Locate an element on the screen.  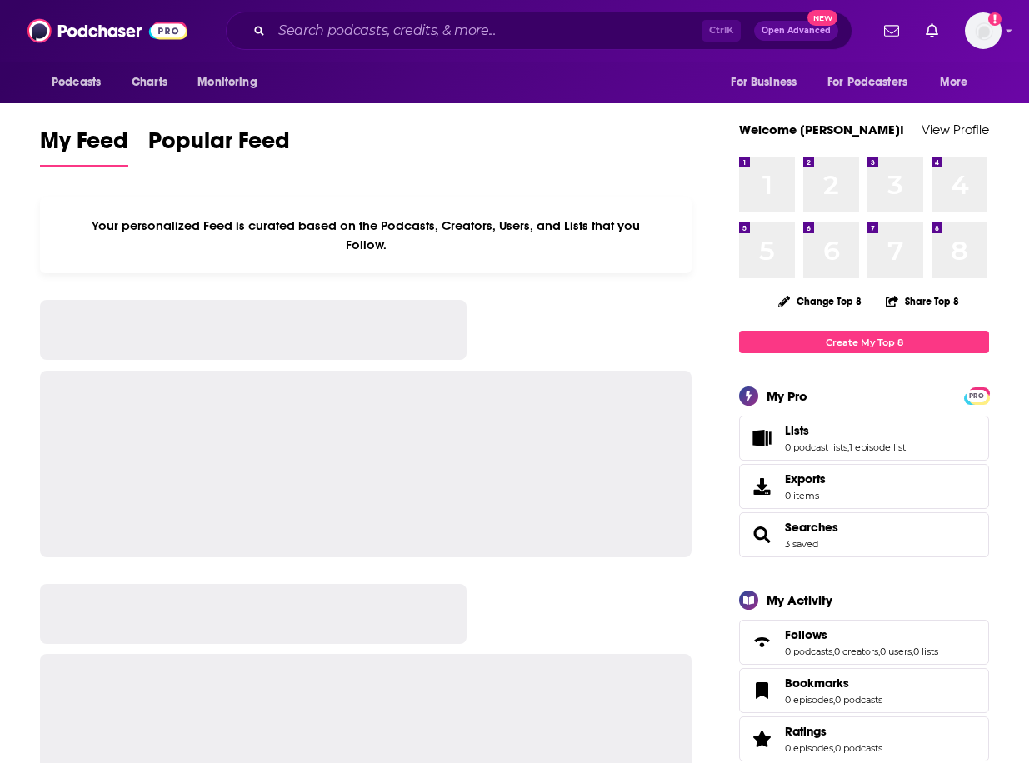
span: For Business is located at coordinates (763, 83).